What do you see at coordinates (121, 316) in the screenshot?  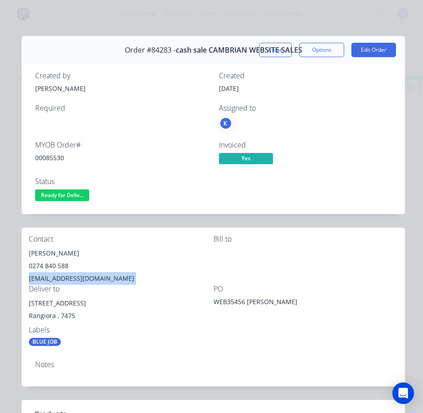 I see `div: Rangiora , 7475` at bounding box center [121, 316].